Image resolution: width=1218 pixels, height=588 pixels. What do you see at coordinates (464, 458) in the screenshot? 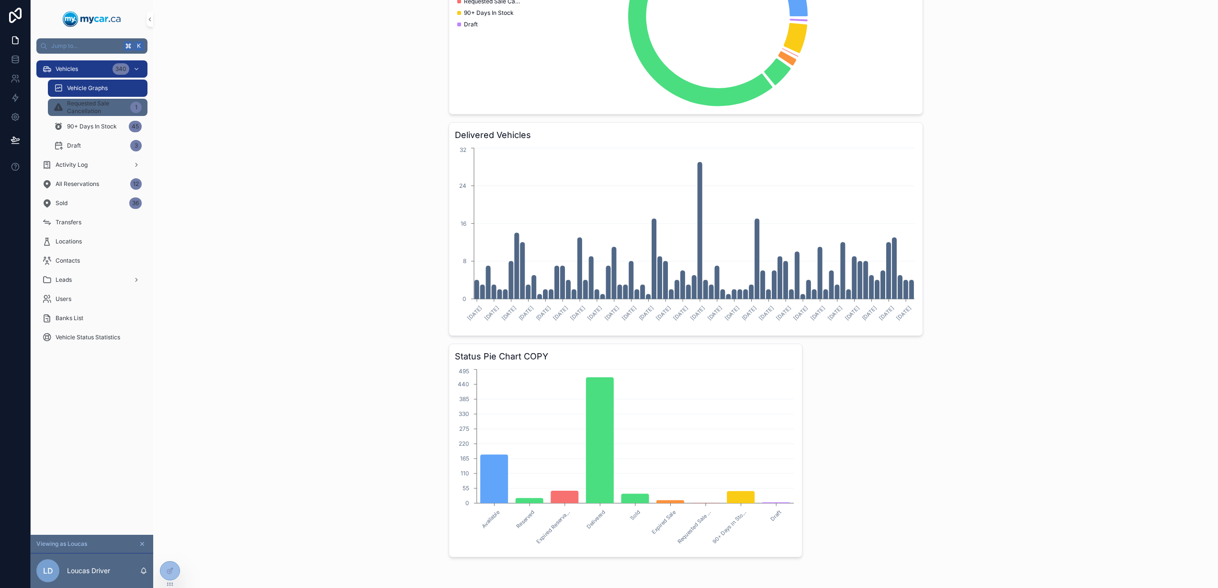
I see `tspan: 165` at bounding box center [464, 458].